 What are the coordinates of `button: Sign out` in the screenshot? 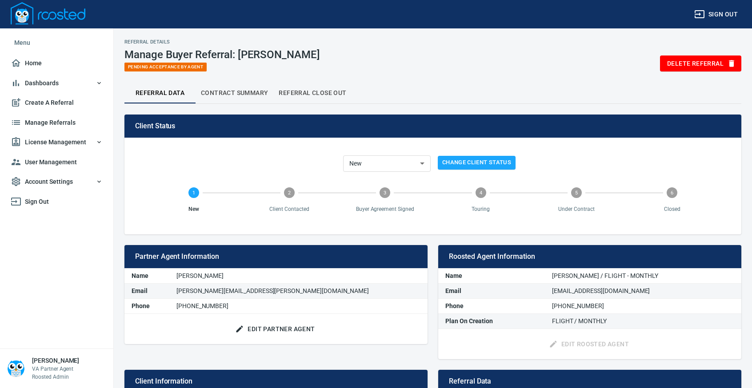 It's located at (716, 14).